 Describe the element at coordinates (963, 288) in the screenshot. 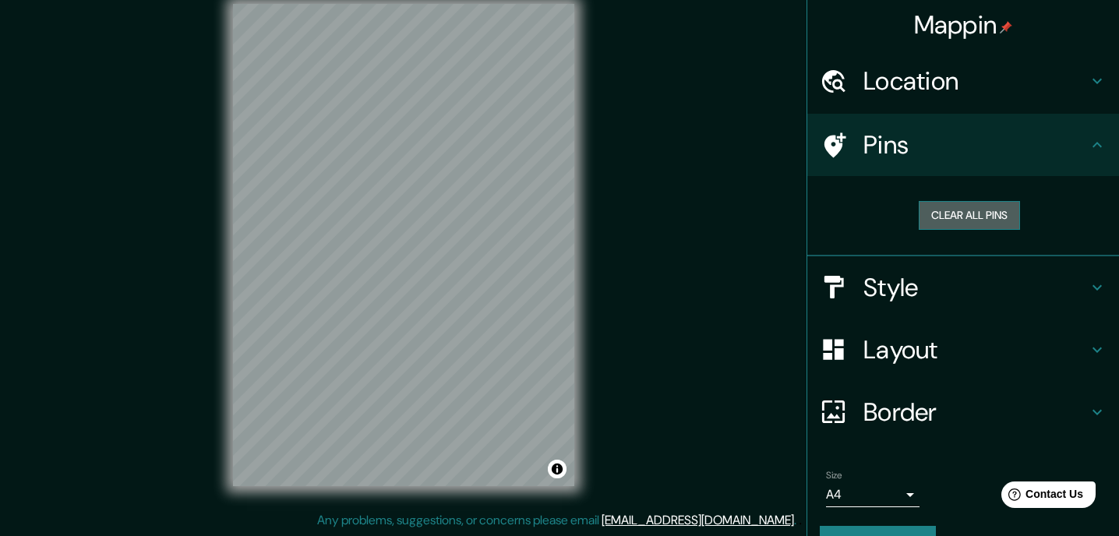

I see `div: Style` at that location.